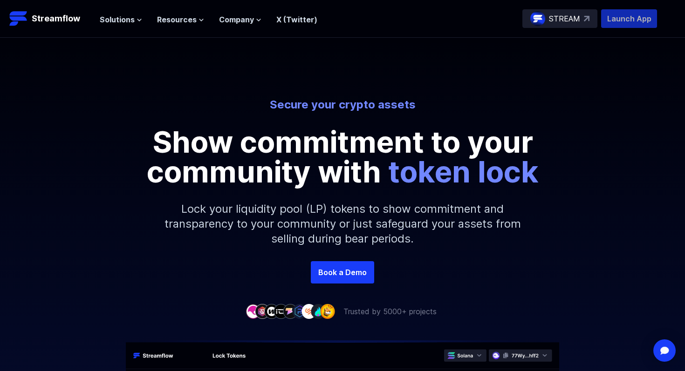  What do you see at coordinates (390, 312) in the screenshot?
I see `p: Trusted by 5000+ projects` at bounding box center [390, 312].